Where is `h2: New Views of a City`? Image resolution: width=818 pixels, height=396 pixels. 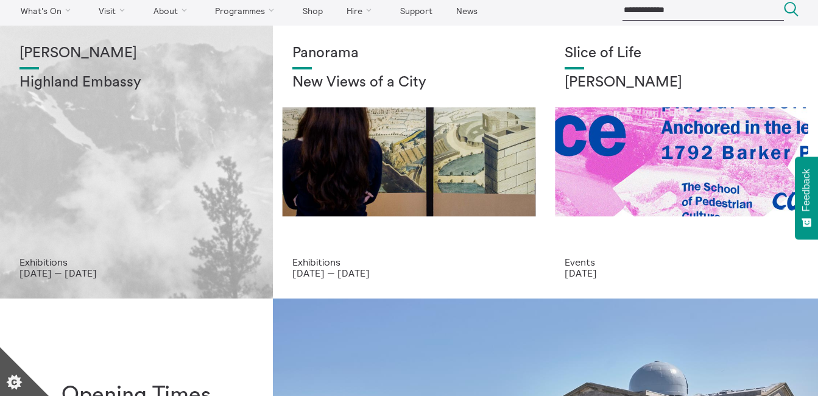 h2: New Views of a City is located at coordinates (409, 83).